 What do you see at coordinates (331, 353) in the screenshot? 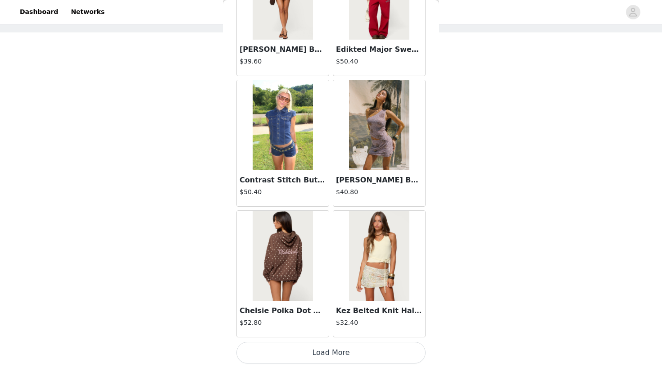
I see `button: Load More` at bounding box center [331, 353].